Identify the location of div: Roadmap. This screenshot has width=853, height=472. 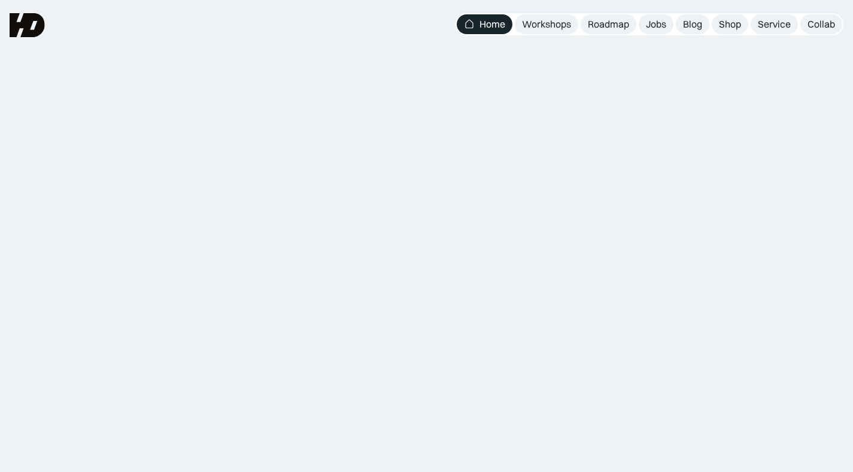
(608, 24).